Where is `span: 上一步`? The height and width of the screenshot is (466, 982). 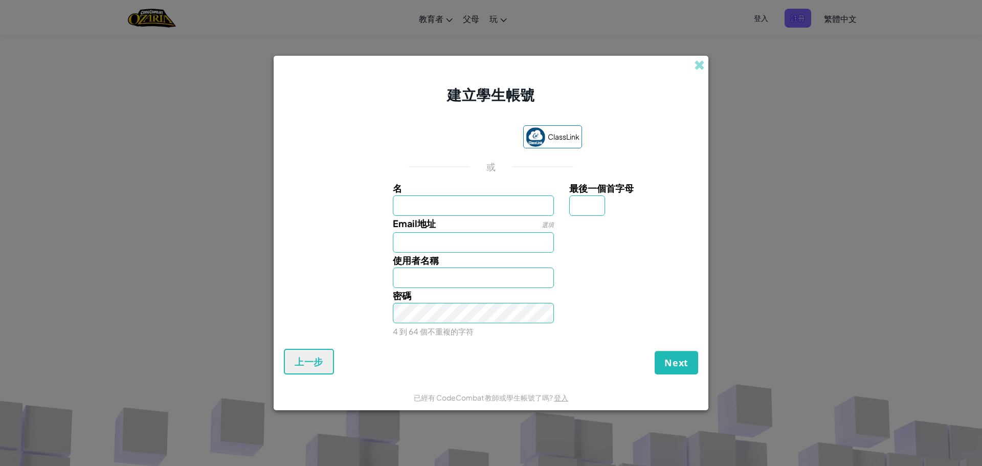 span: 上一步 is located at coordinates (309, 361).